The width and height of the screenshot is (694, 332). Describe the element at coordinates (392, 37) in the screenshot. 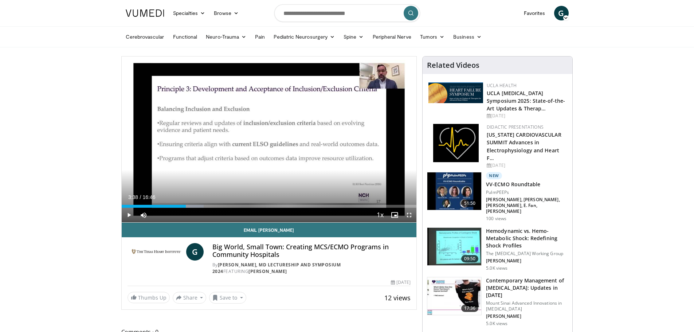

I see `a: Peripheral Nerve` at that location.